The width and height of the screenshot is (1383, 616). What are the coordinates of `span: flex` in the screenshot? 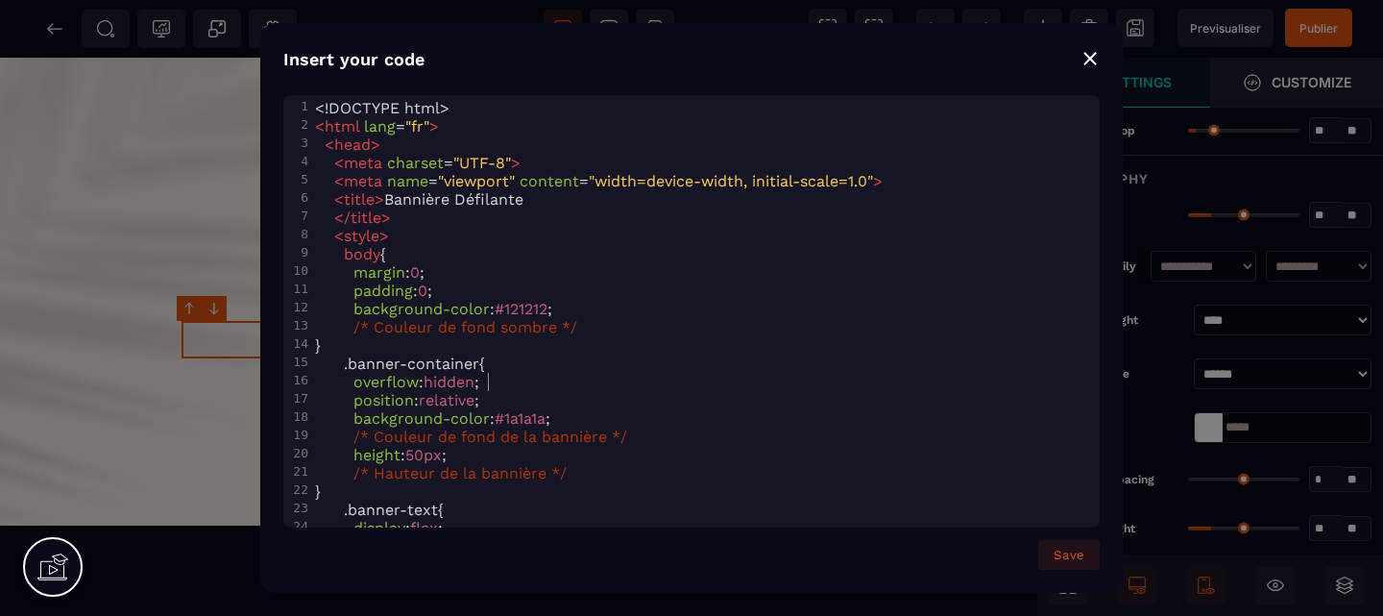 It's located at (424, 527).